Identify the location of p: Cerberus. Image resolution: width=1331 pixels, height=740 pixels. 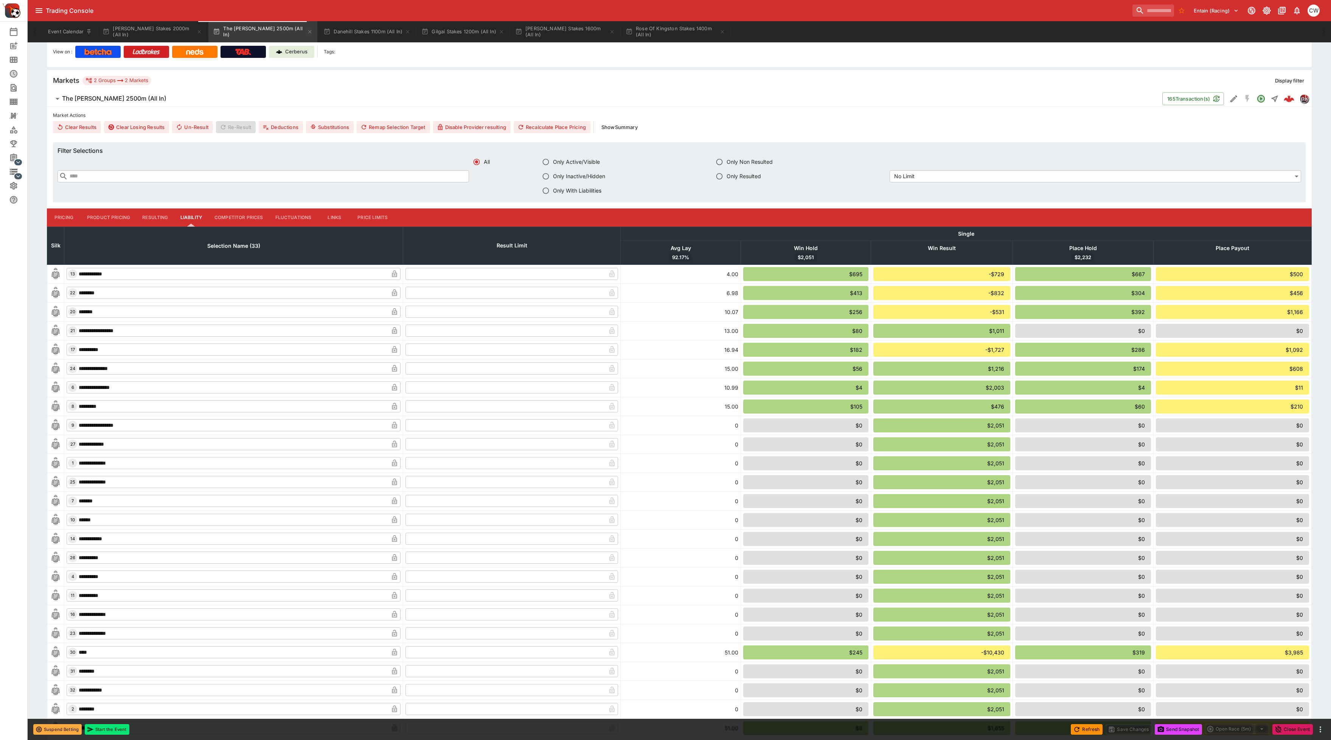
(296, 52).